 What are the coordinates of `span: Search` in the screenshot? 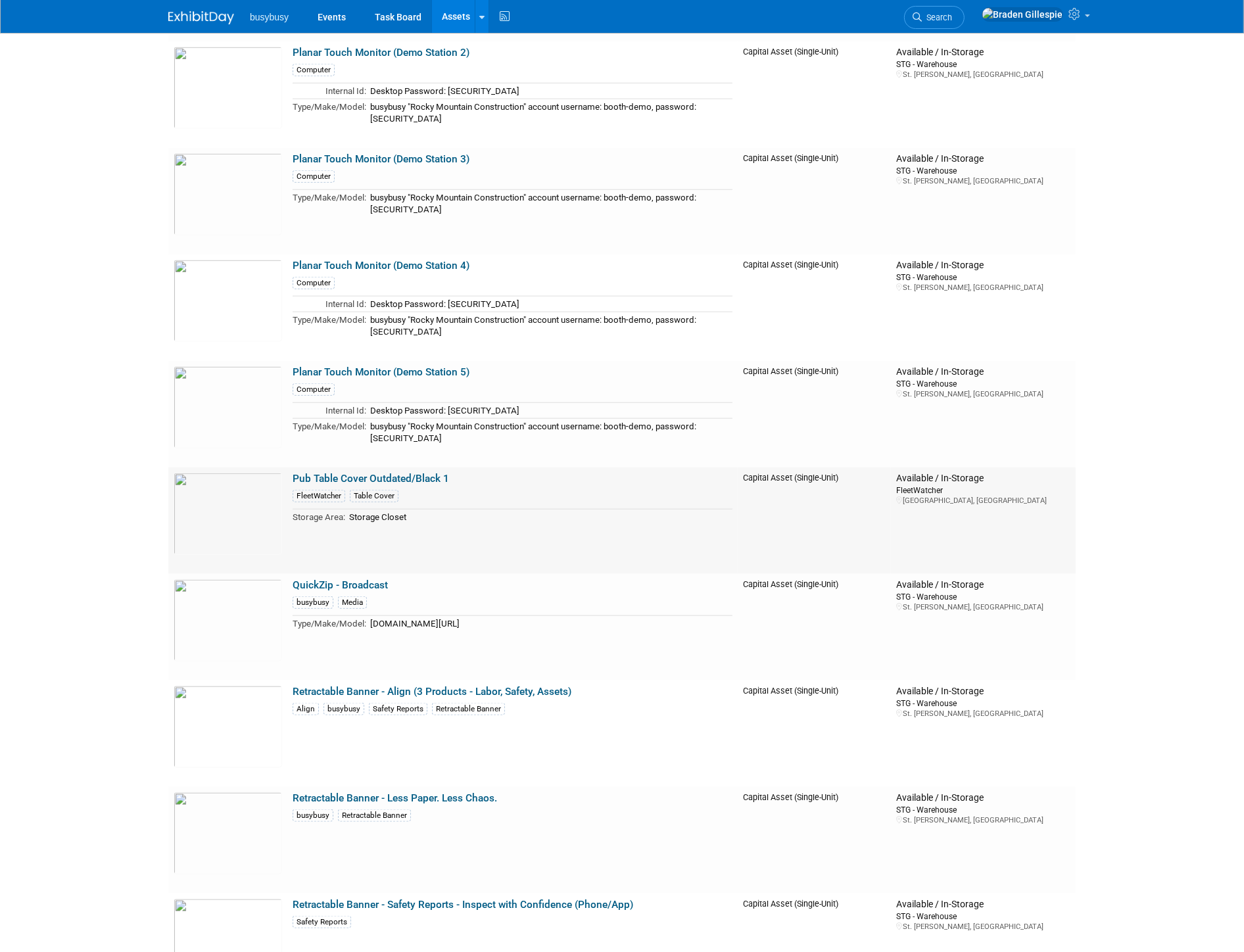 It's located at (937, 17).